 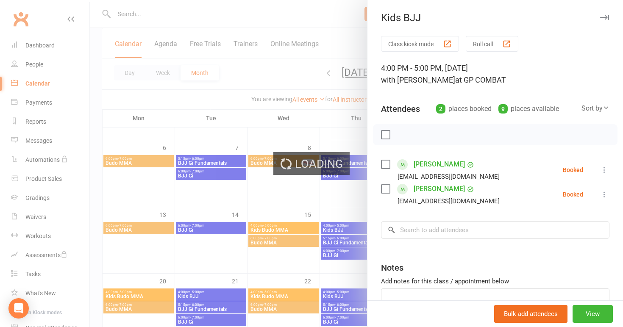 I want to click on button: Bulk add attendees, so click(x=531, y=314).